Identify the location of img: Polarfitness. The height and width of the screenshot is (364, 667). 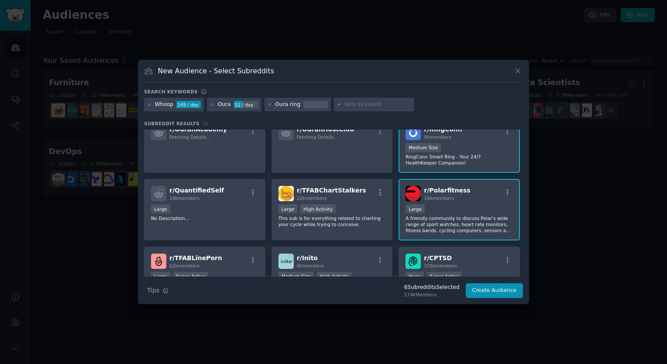
(413, 193).